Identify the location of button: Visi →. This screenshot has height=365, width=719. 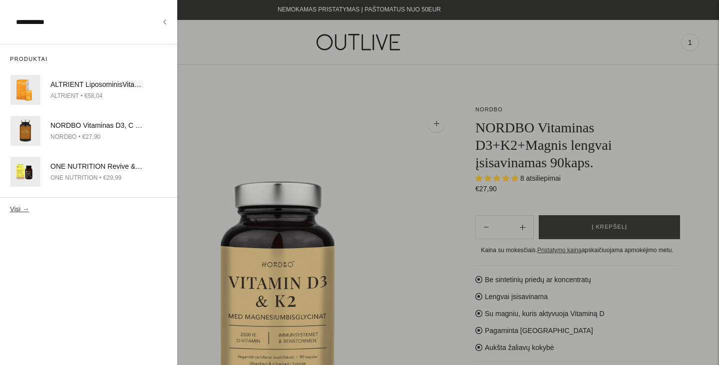
(19, 209).